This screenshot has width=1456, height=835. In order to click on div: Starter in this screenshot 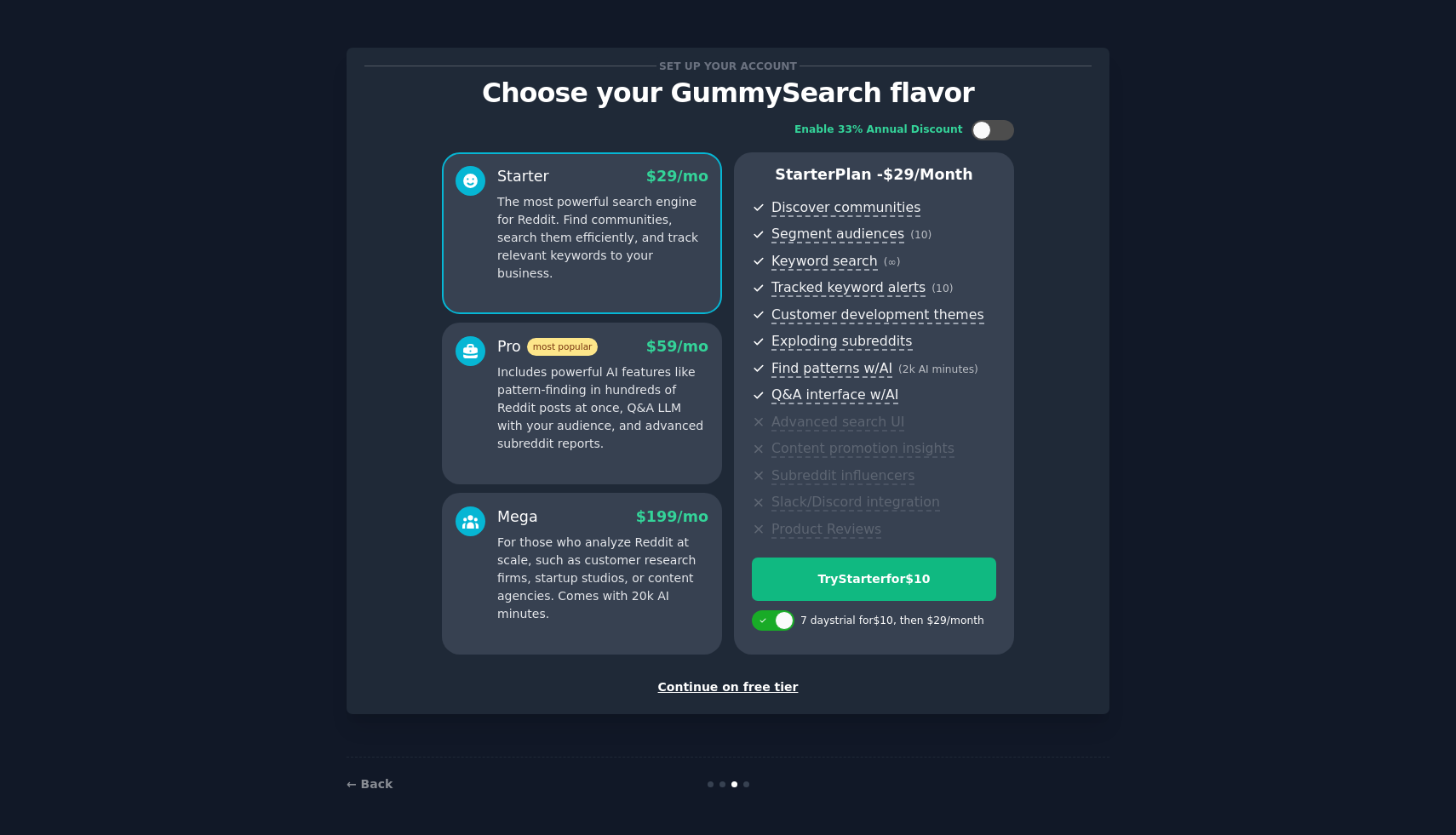, I will do `click(523, 177)`.